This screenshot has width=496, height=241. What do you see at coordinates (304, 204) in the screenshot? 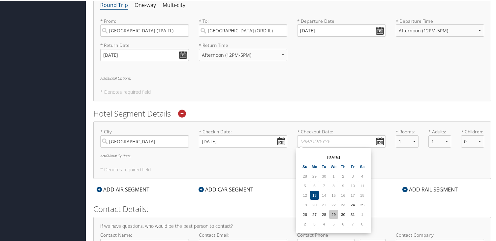
I see `td: 19` at bounding box center [304, 204].